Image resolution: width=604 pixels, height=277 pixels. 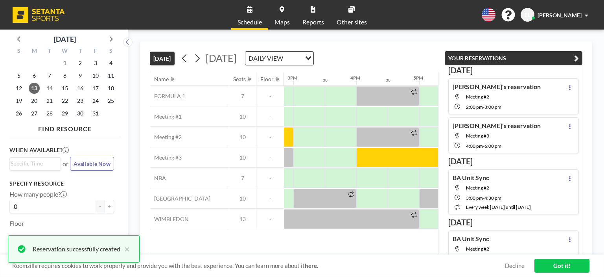 What do you see at coordinates (158, 178) in the screenshot?
I see `span: NBA` at bounding box center [158, 178].